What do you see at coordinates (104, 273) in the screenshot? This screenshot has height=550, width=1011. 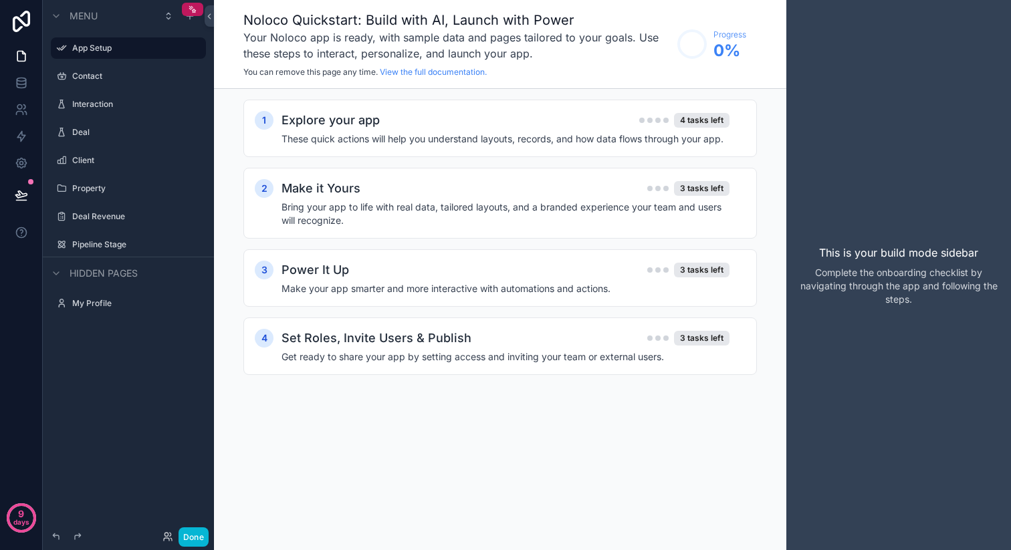 I see `span: Hidden pages` at bounding box center [104, 273].